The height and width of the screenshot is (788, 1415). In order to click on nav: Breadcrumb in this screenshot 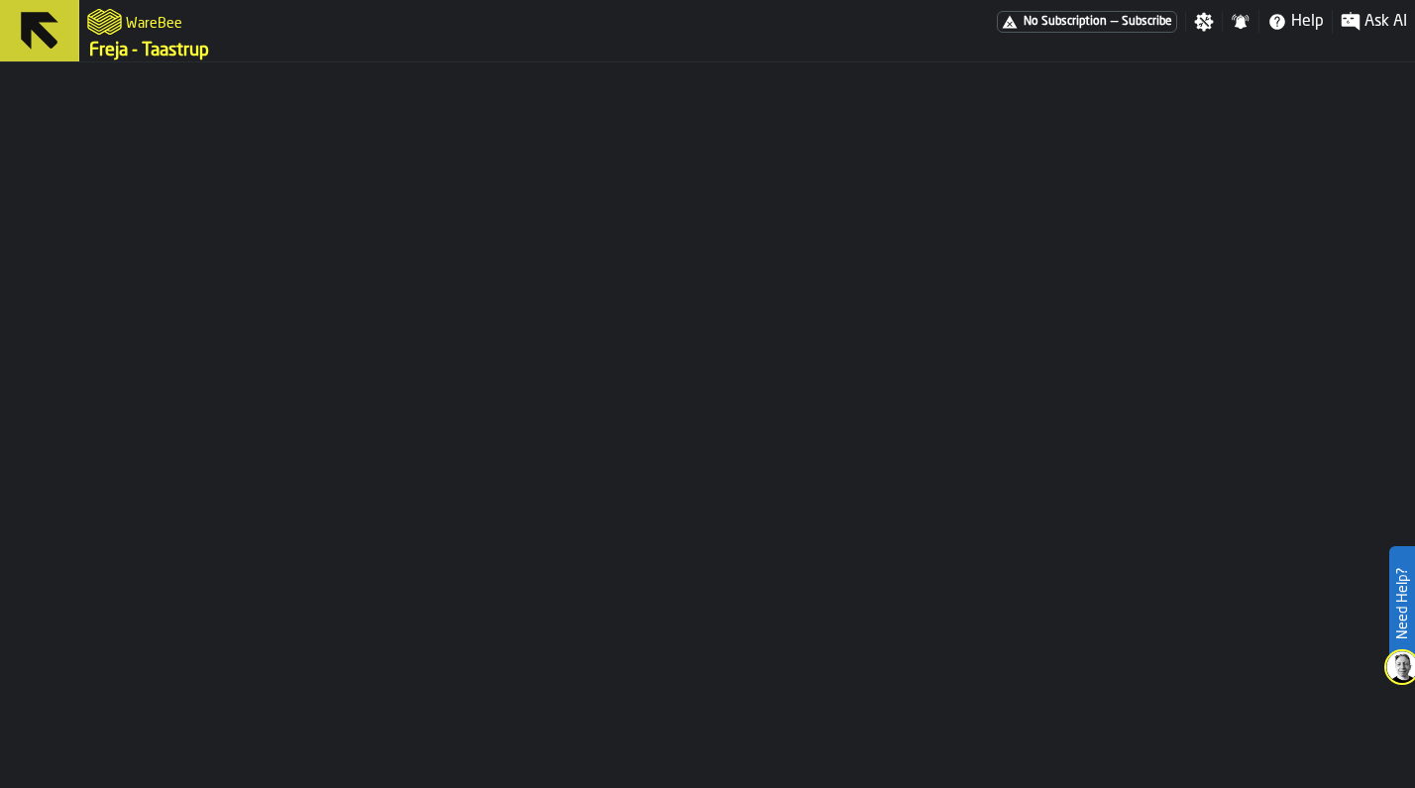, I will do `click(417, 51)`.